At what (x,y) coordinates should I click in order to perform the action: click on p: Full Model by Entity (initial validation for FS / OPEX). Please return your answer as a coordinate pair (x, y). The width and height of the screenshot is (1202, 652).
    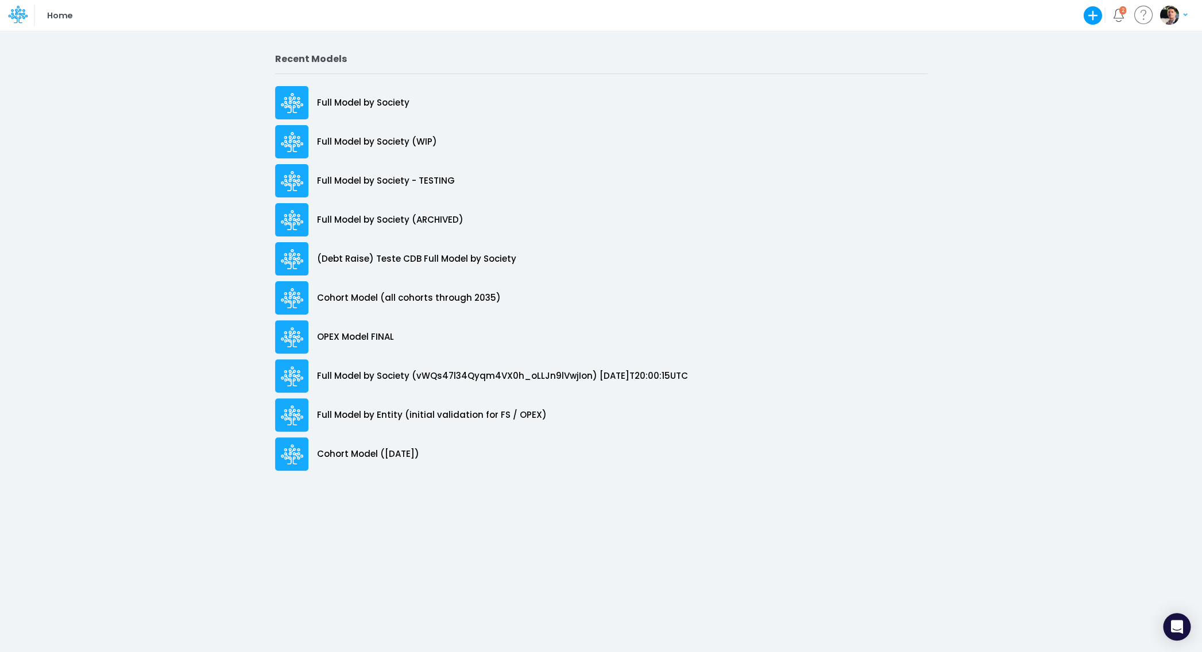
    Looking at the image, I should click on (432, 415).